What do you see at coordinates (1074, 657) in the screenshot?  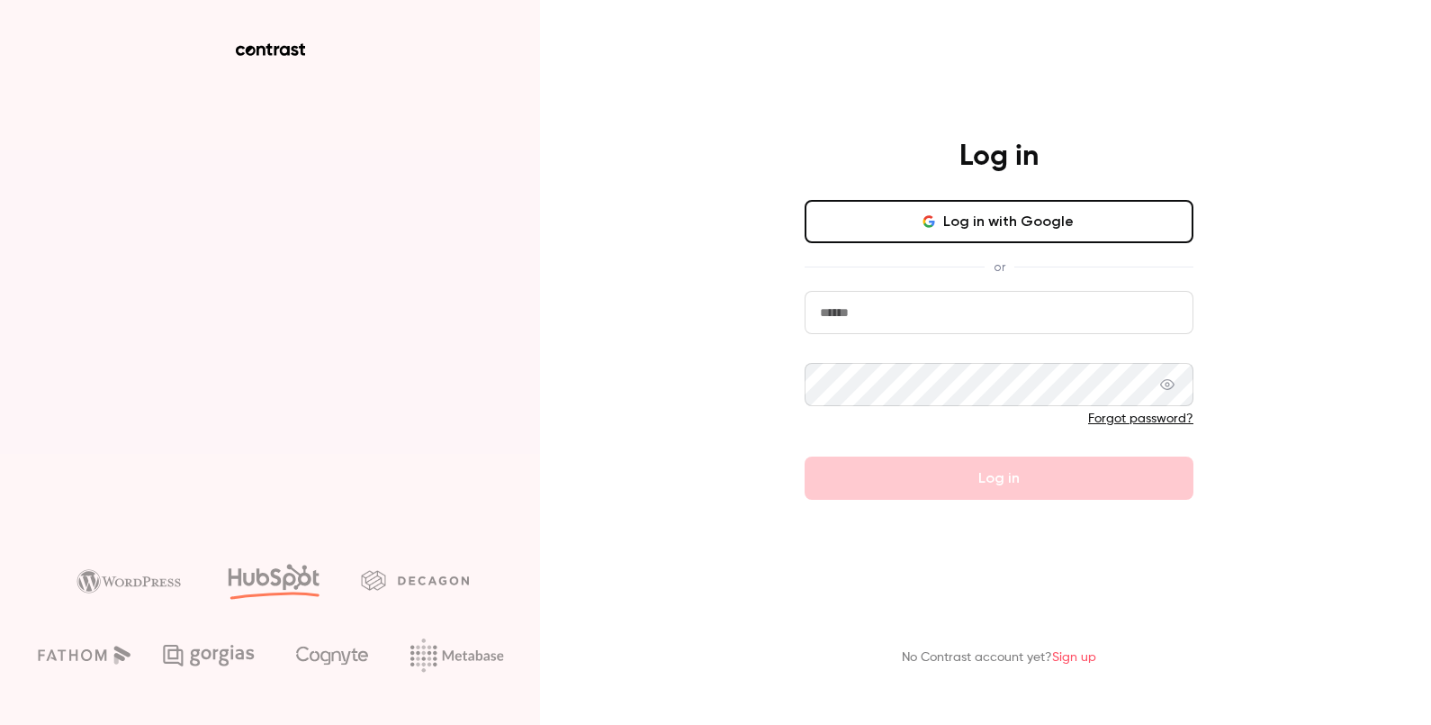 I see `a: Sign up` at bounding box center [1074, 657].